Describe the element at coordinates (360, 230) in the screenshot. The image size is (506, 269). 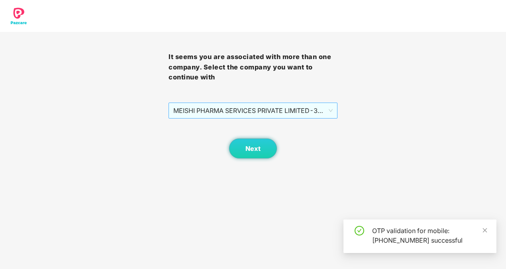
I see `span: check-circle` at that location.